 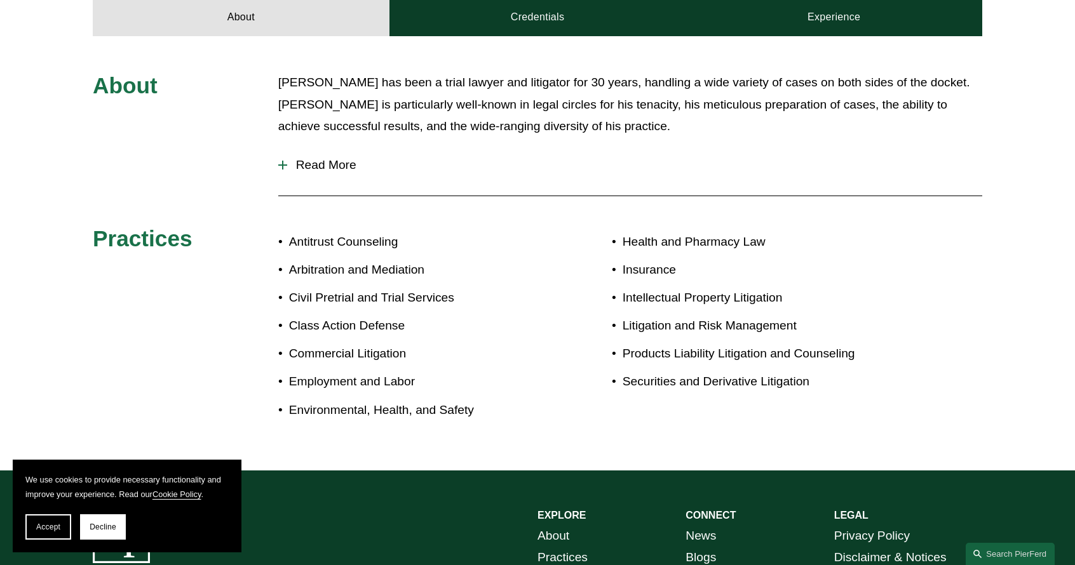 I want to click on p: Litigation and Risk Management, so click(x=766, y=326).